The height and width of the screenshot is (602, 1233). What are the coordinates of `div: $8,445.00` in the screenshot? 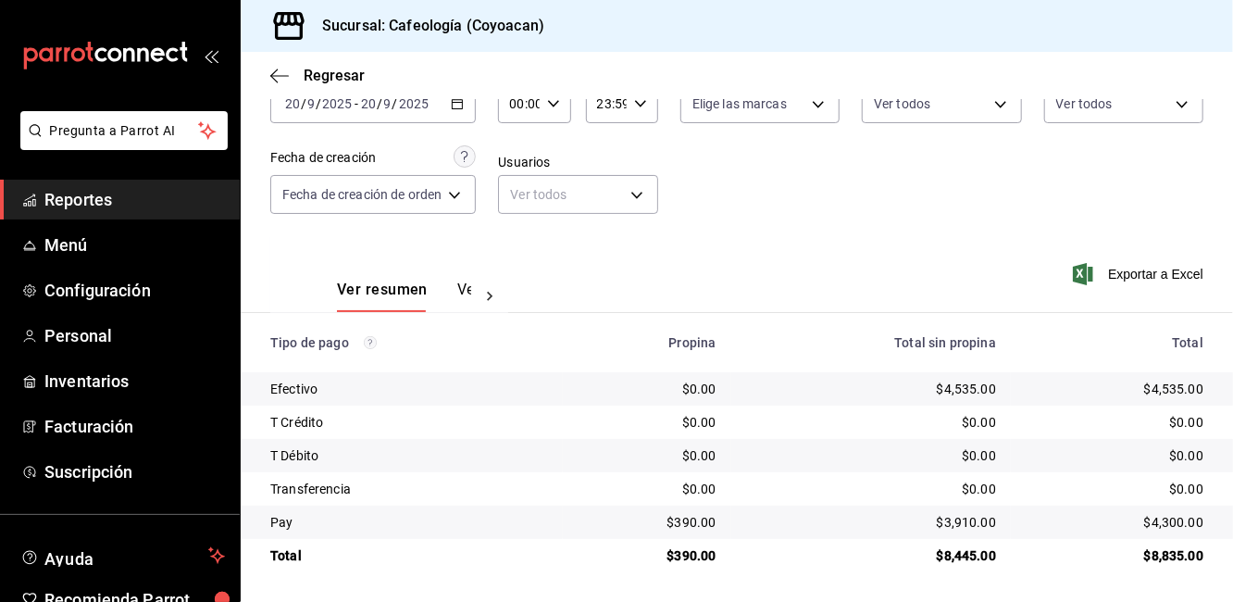 It's located at (871, 555).